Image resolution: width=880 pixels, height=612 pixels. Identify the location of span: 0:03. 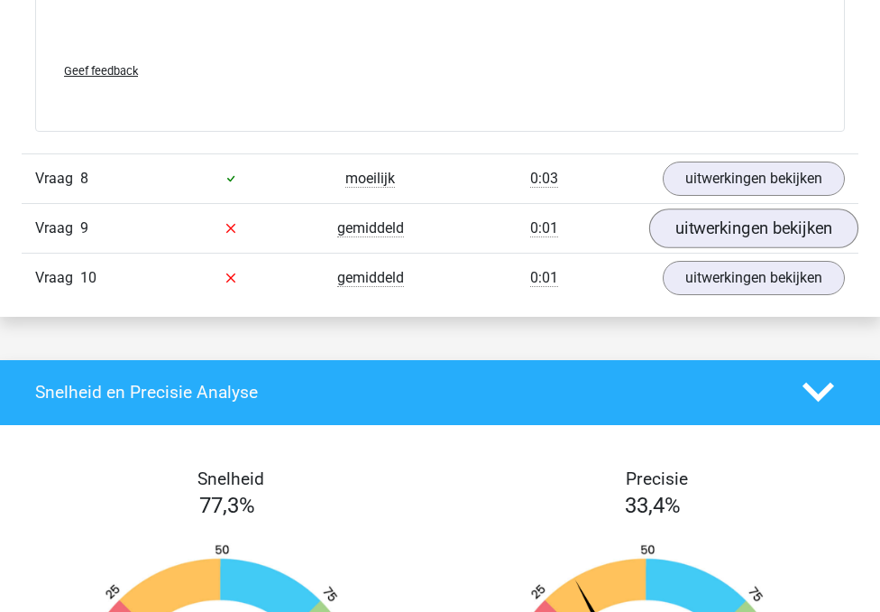
(544, 179).